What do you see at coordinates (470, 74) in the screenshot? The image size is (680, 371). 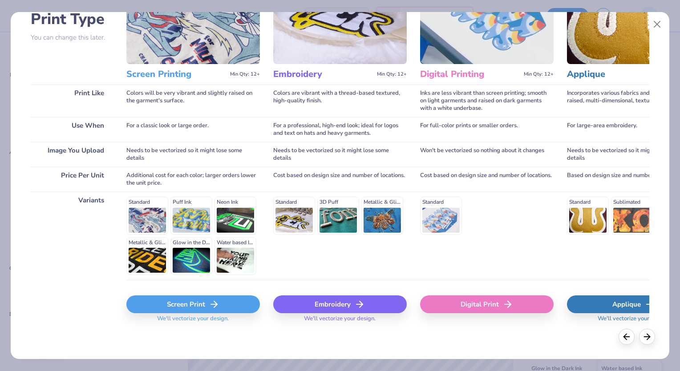 I see `h3: Digital Printing` at bounding box center [470, 74].